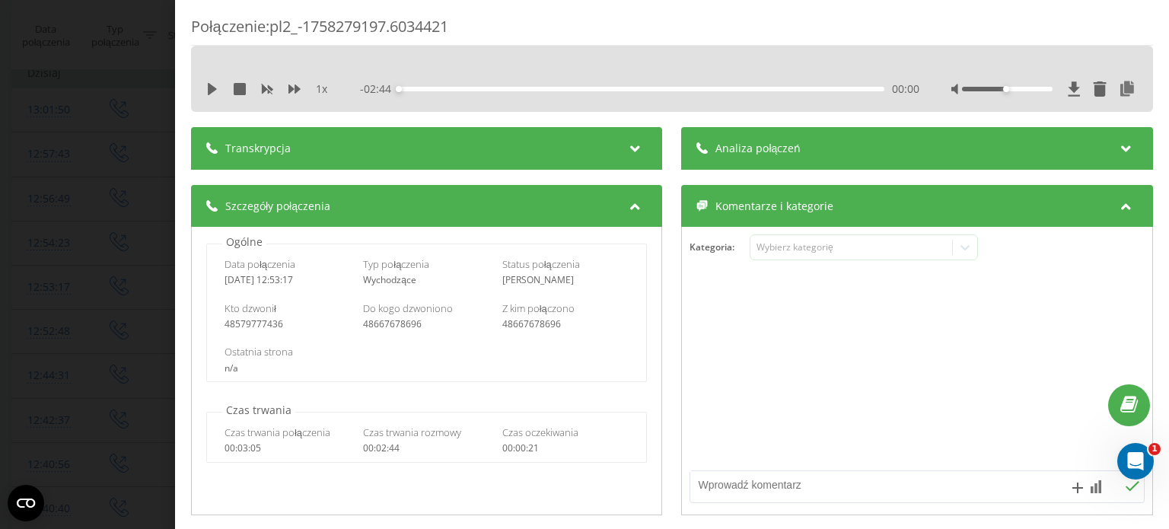  What do you see at coordinates (288, 448) in the screenshot?
I see `div: 00:03:05` at bounding box center [288, 448].